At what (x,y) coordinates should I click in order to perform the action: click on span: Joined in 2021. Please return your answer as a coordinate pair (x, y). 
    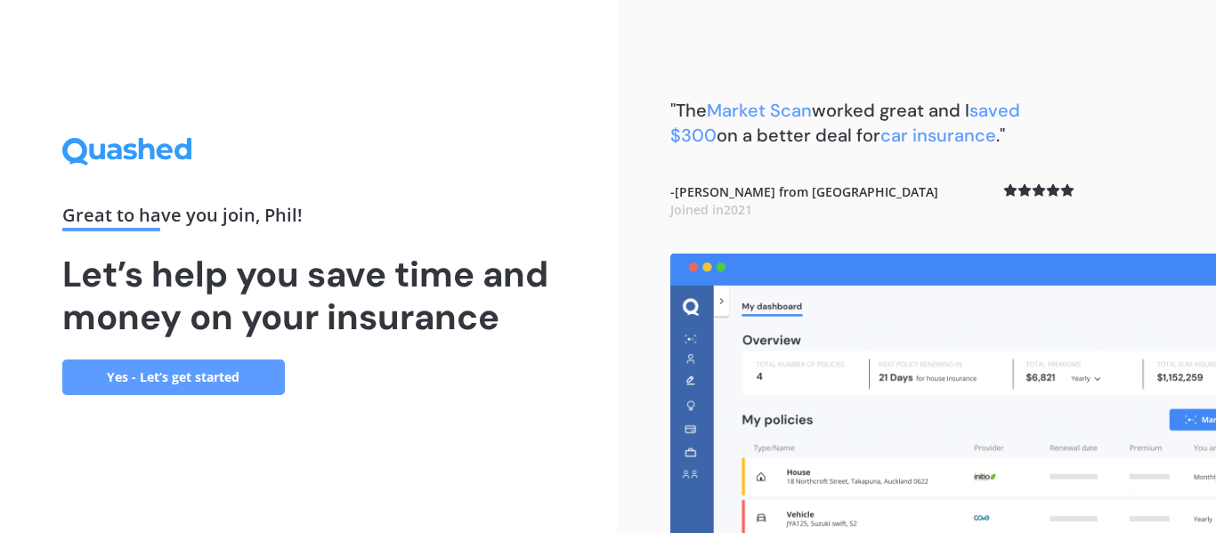
    Looking at the image, I should click on (711, 209).